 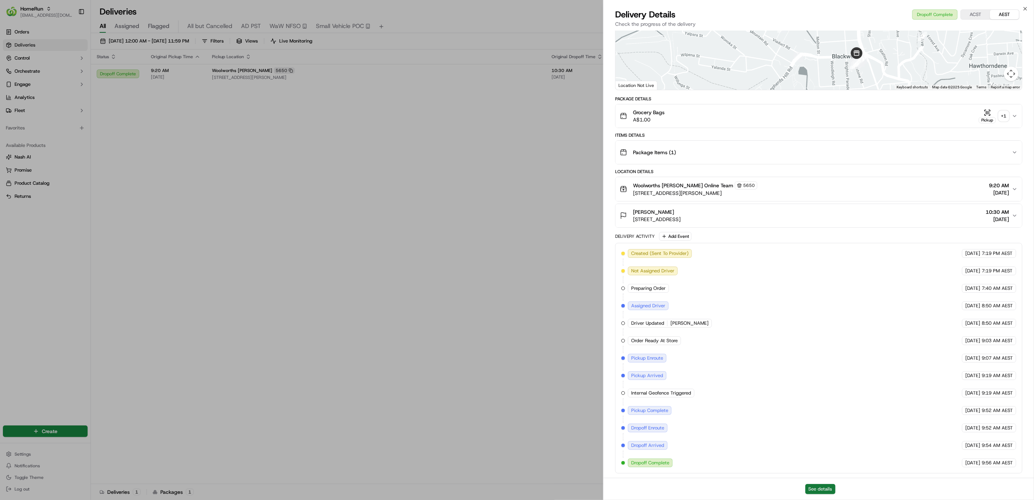 What do you see at coordinates (999, 185) in the screenshot?
I see `span: 9:20 AM` at bounding box center [999, 185].